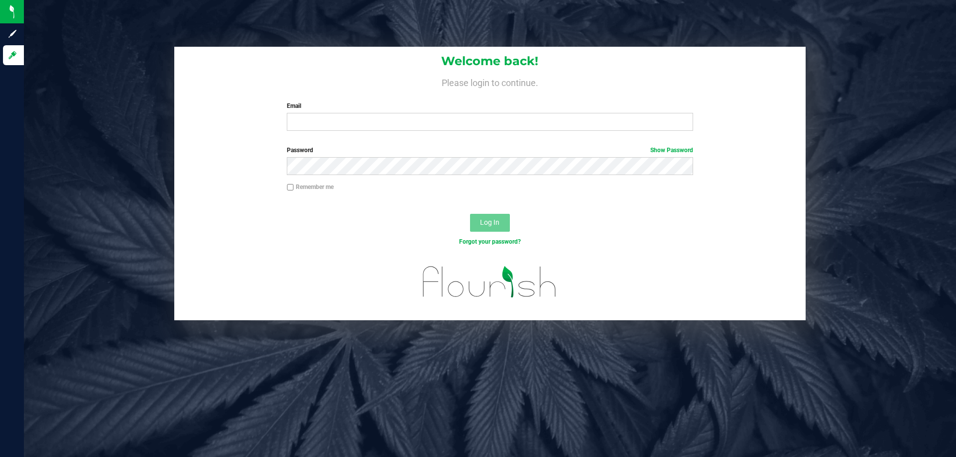 This screenshot has width=956, height=457. What do you see at coordinates (672, 150) in the screenshot?
I see `a: Show Password` at bounding box center [672, 150].